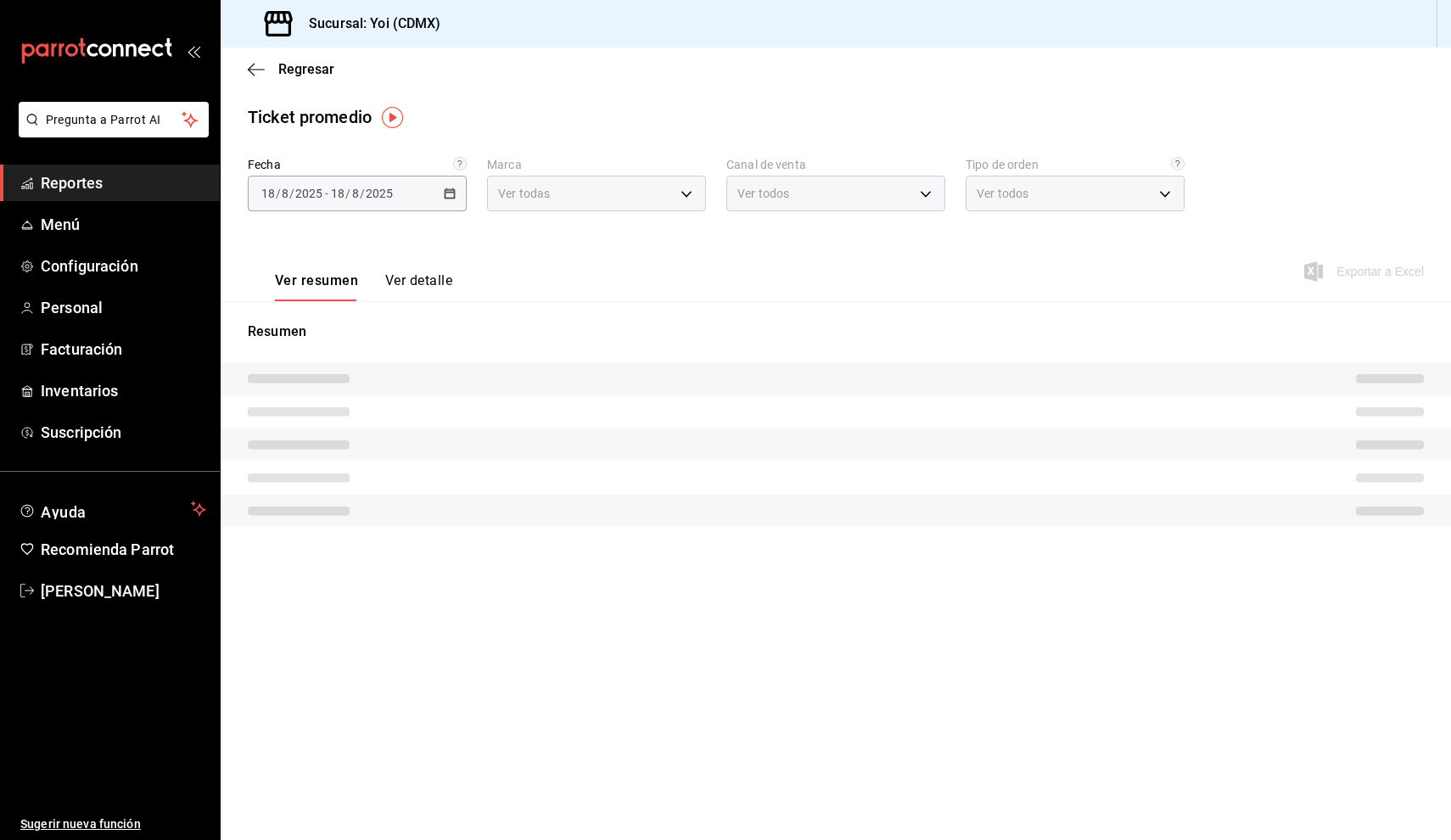 This screenshot has height=840, width=1451. What do you see at coordinates (114, 119) in the screenshot?
I see `button: Pregunta a Parrot AI` at bounding box center [114, 119].